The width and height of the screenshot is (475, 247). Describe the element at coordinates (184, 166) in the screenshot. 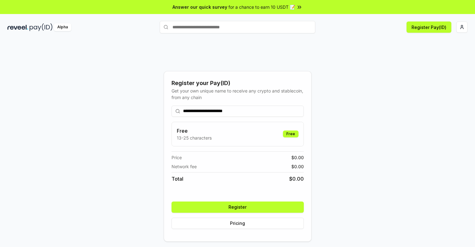

I see `span: Network fee` at that location.